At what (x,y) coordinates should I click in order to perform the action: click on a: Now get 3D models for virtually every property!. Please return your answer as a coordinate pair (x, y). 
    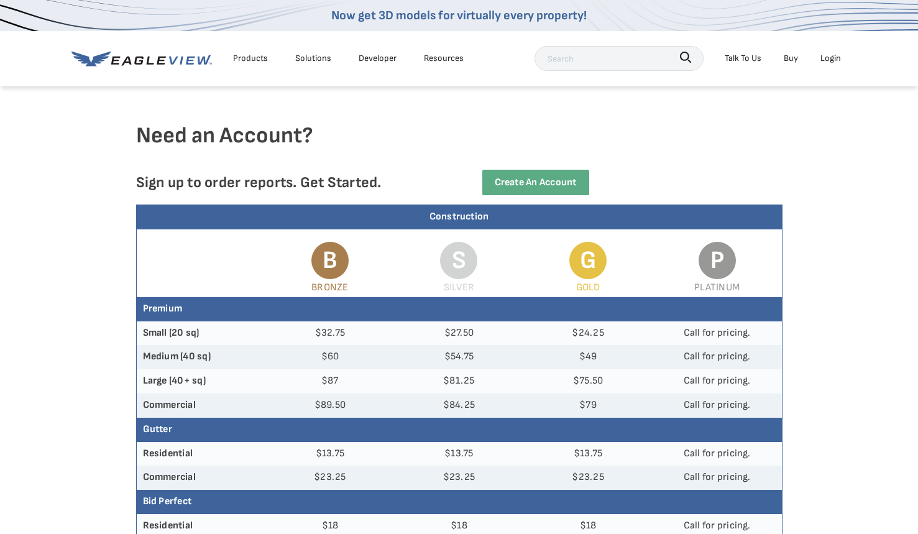
    Looking at the image, I should click on (459, 16).